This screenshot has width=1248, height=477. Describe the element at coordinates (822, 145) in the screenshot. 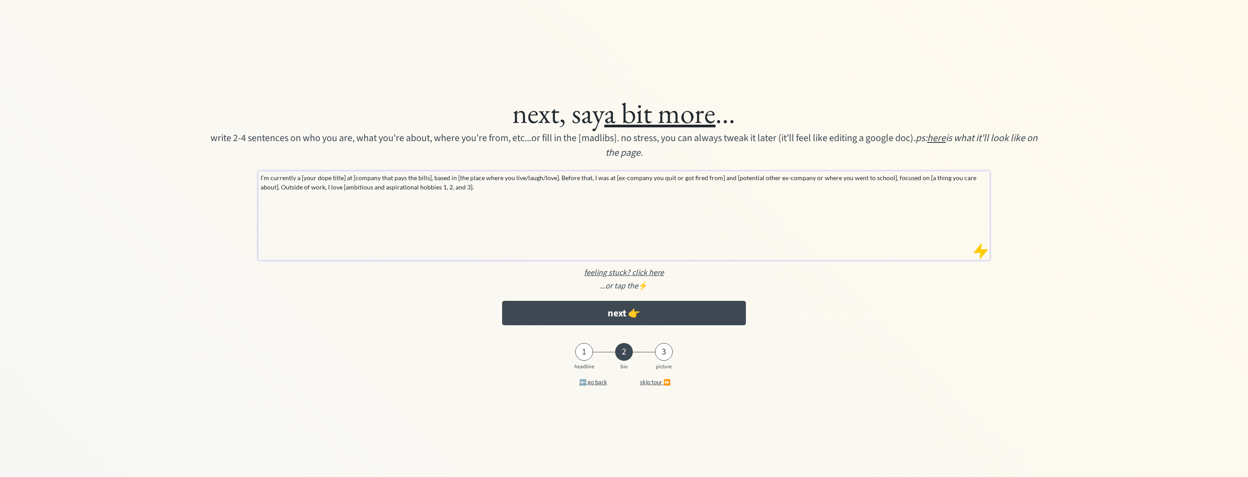

I see `em: ps: is what it'll look like on the page.` at that location.